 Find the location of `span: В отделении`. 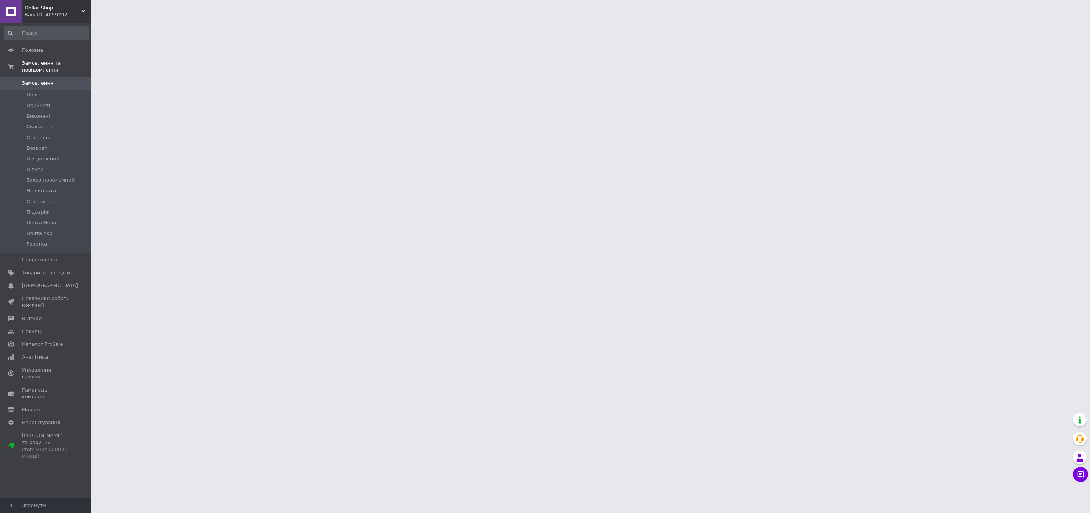

span: В отделении is located at coordinates (43, 159).